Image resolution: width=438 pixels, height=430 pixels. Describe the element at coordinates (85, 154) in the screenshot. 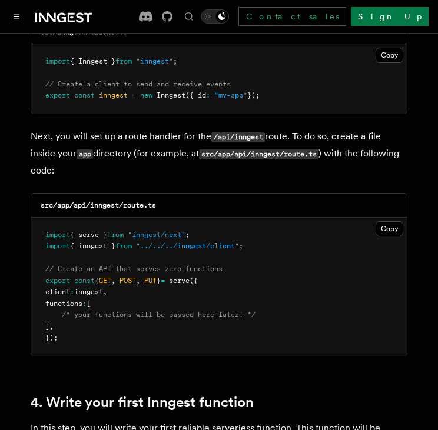

I see `code: app` at that location.